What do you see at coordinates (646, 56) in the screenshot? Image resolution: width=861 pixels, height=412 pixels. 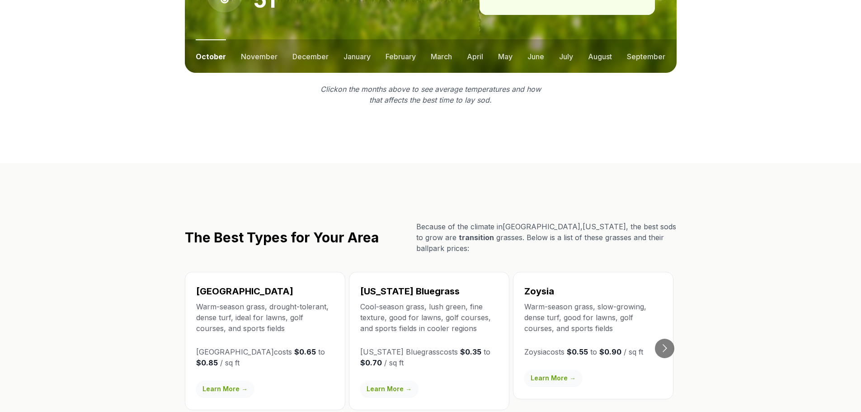 I see `button: september` at bounding box center [646, 56].